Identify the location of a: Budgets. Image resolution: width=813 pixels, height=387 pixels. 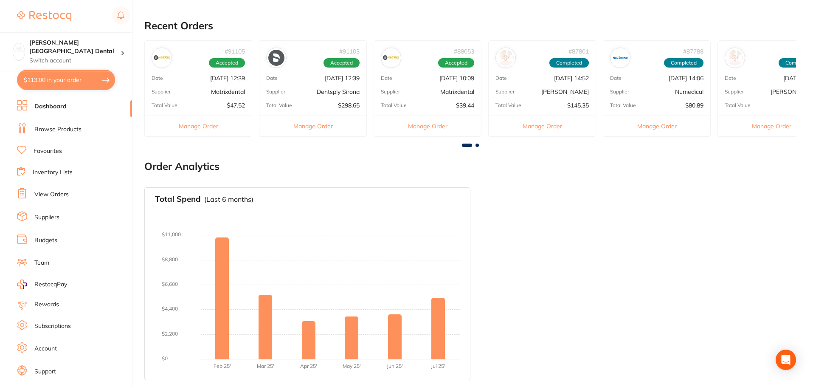
(46, 240).